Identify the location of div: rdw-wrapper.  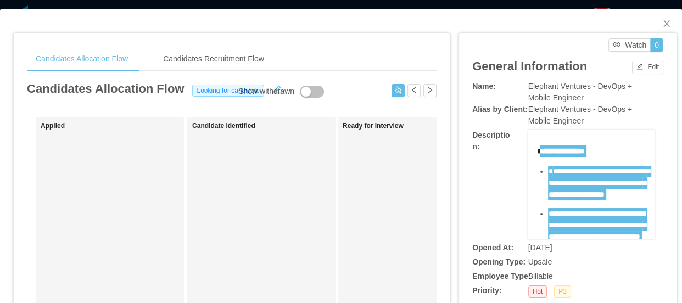
(591, 184).